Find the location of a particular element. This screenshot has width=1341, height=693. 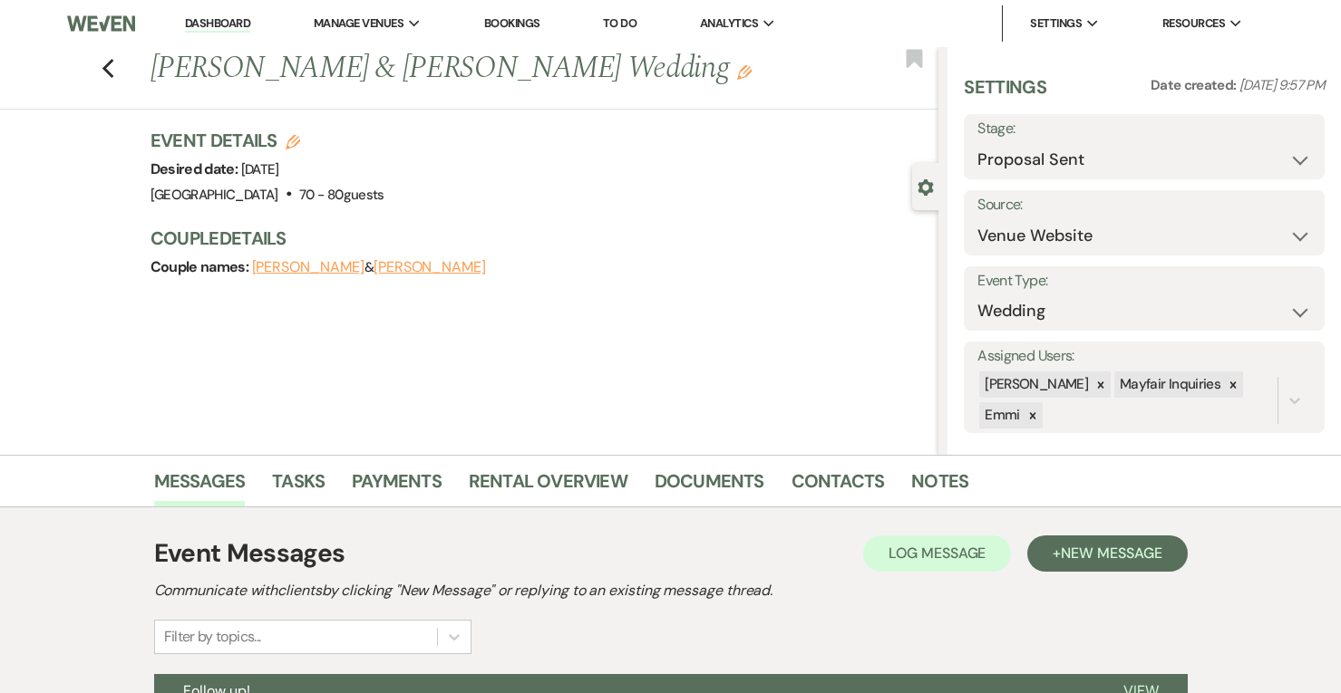

a: Messages is located at coordinates (199, 487).